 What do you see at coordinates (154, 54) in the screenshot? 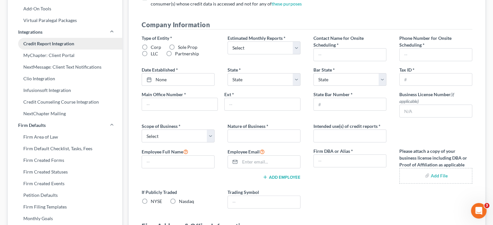
I see `span: LLC` at bounding box center [154, 54].